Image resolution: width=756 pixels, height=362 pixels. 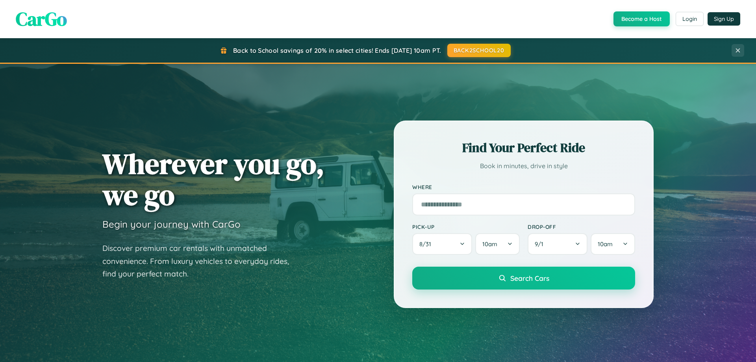 I want to click on span: 8 / 31, so click(x=427, y=244).